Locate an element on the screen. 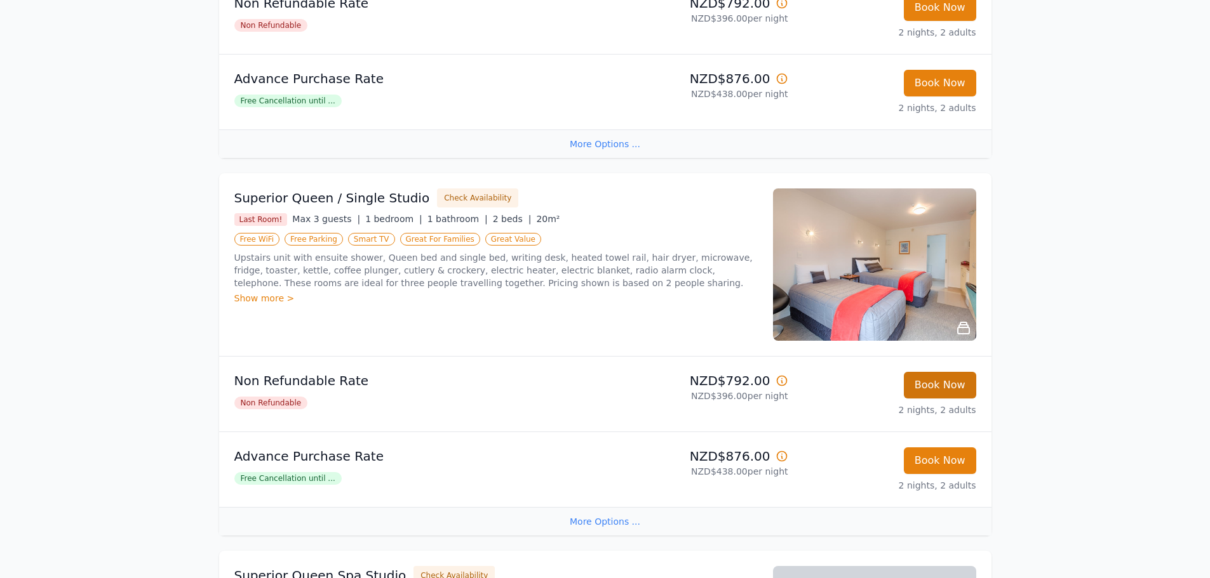 The width and height of the screenshot is (1210, 578). p: Upstairs unit with ensuite shower, Queen bed and single bed, writing desk, heated towel rail, hai... is located at coordinates (496, 270).